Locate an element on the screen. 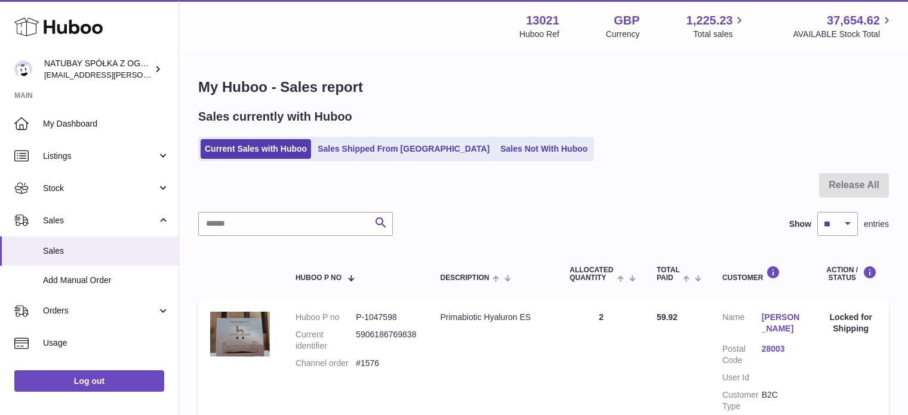  h2: Sales currently with Huboo is located at coordinates (275, 116).